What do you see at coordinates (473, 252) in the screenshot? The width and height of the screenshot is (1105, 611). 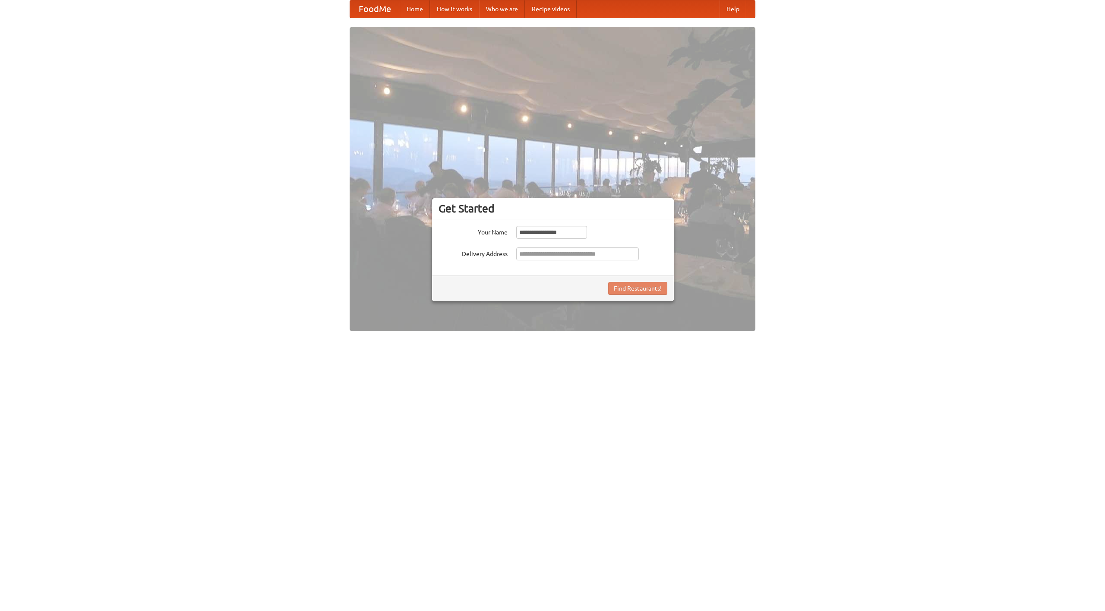 I see `label: Delivery Address` at bounding box center [473, 252].